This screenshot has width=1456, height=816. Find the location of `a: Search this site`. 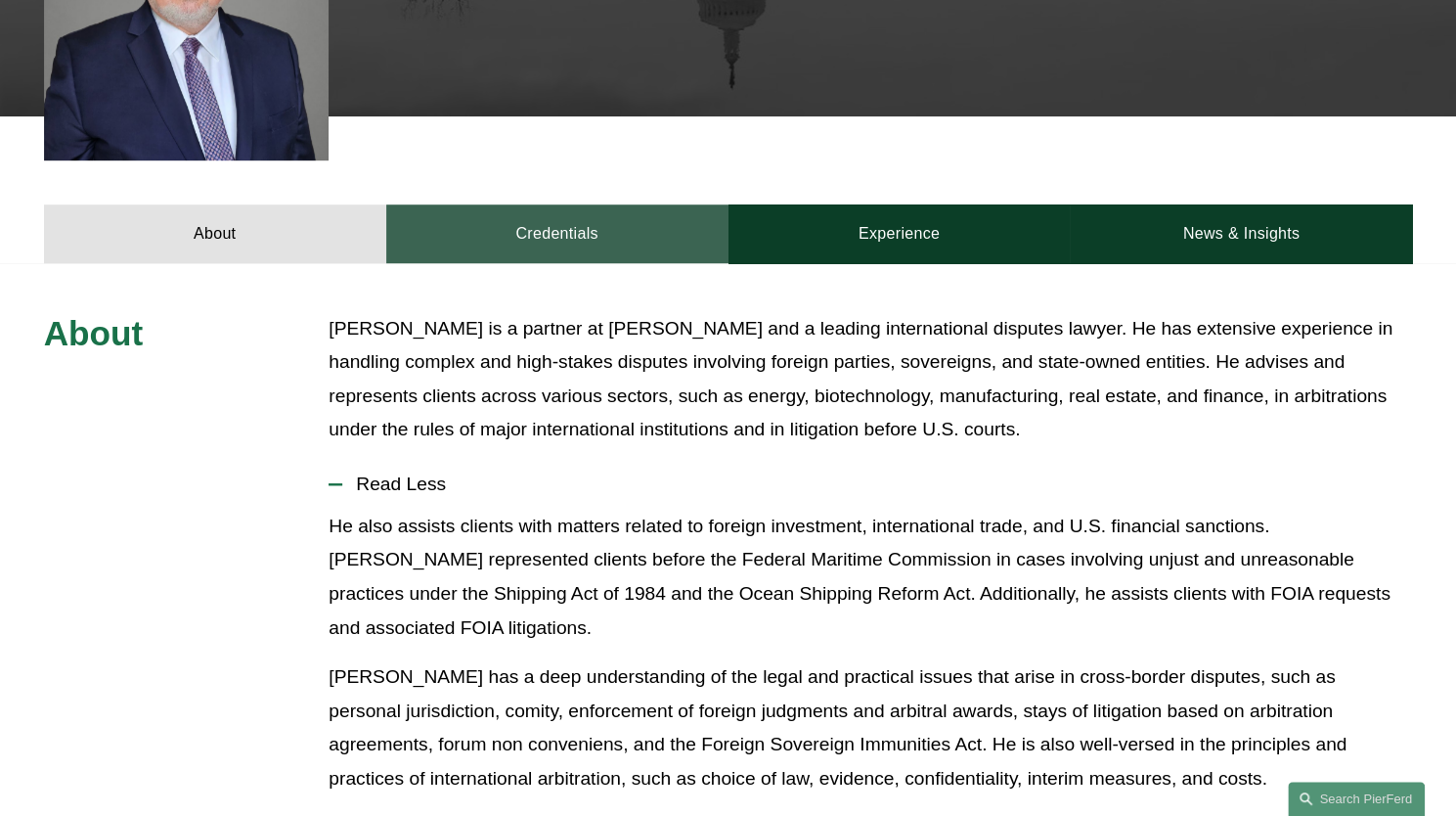

a: Search this site is located at coordinates (1356, 798).